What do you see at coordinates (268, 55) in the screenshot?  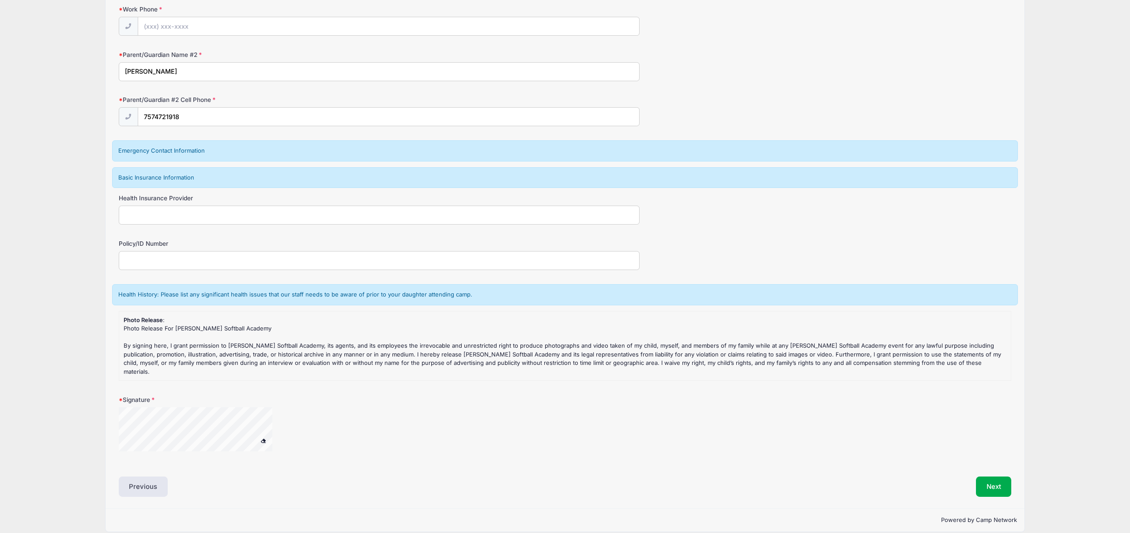 I see `label: Parent/Guardian Name #2` at bounding box center [268, 55].